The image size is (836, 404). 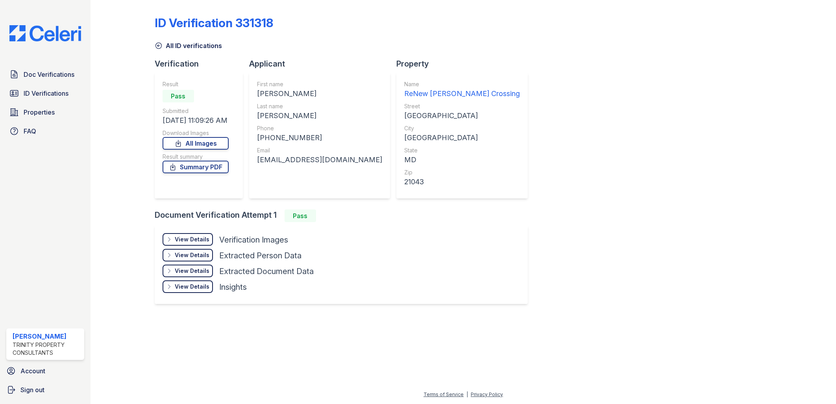 What do you see at coordinates (320, 84) in the screenshot?
I see `div: First name` at bounding box center [320, 84].